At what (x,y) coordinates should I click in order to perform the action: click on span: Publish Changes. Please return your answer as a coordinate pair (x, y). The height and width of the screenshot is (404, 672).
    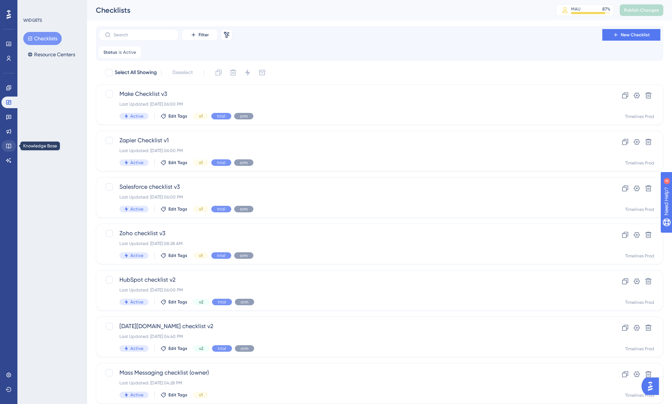
    Looking at the image, I should click on (642, 10).